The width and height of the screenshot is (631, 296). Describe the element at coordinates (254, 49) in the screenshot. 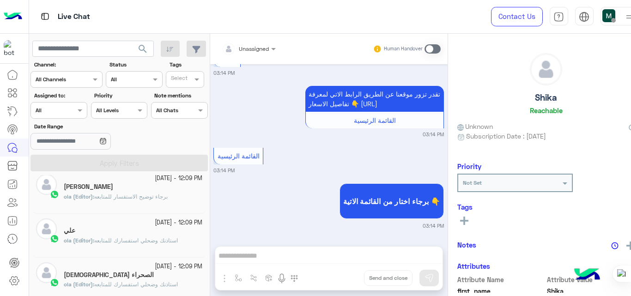

I see `span: Unassigned` at that location.